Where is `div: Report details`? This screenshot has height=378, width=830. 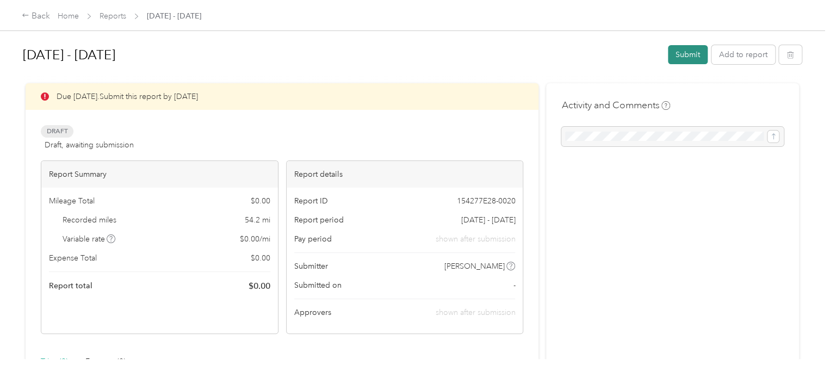
div: Report details is located at coordinates (405, 174).